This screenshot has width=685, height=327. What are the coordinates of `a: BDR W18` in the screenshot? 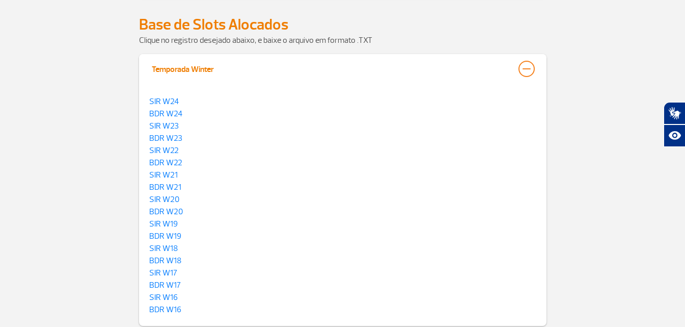 It's located at (165, 260).